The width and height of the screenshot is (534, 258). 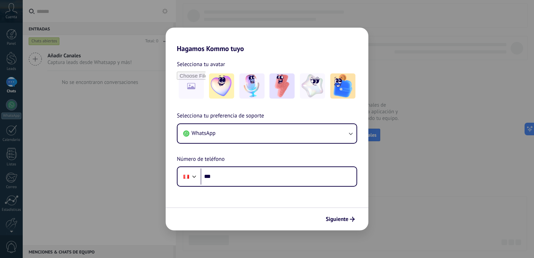 What do you see at coordinates (252, 86) in the screenshot?
I see `img: -2.jpeg` at bounding box center [252, 86].